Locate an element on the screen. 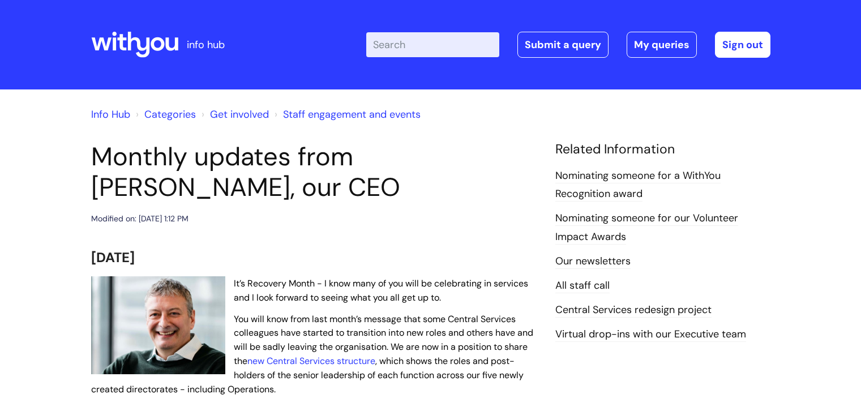  a: Virtual drop-ins with our Executive team is located at coordinates (651, 335).